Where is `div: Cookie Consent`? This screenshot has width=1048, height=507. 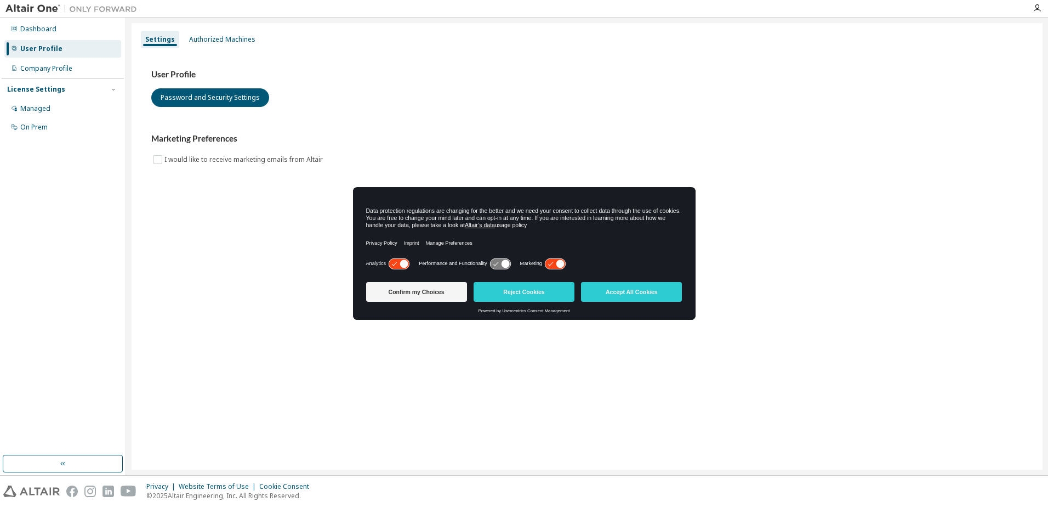
div: Cookie Consent is located at coordinates (287, 486).